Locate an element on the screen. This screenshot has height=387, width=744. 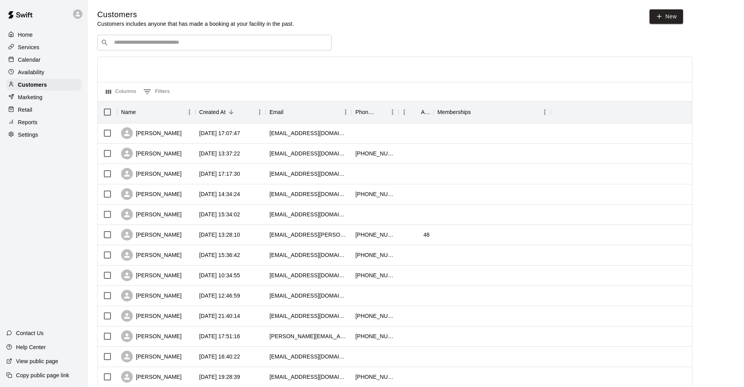
div: 2025-08-08 21:40:14 is located at coordinates (219, 316).